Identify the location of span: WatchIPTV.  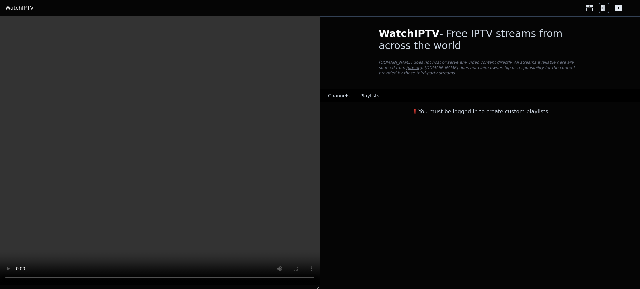
(409, 33).